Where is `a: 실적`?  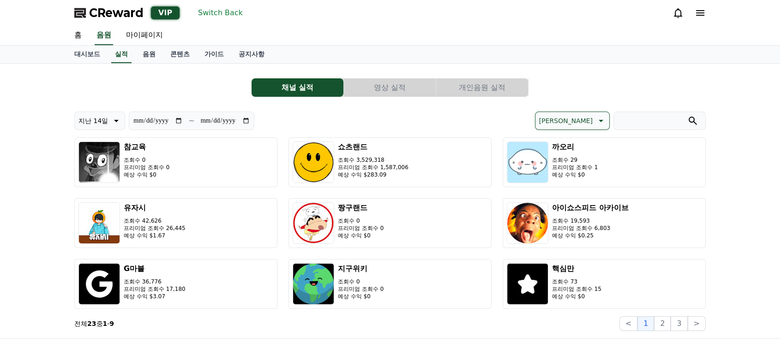 a: 실적 is located at coordinates (121, 54).